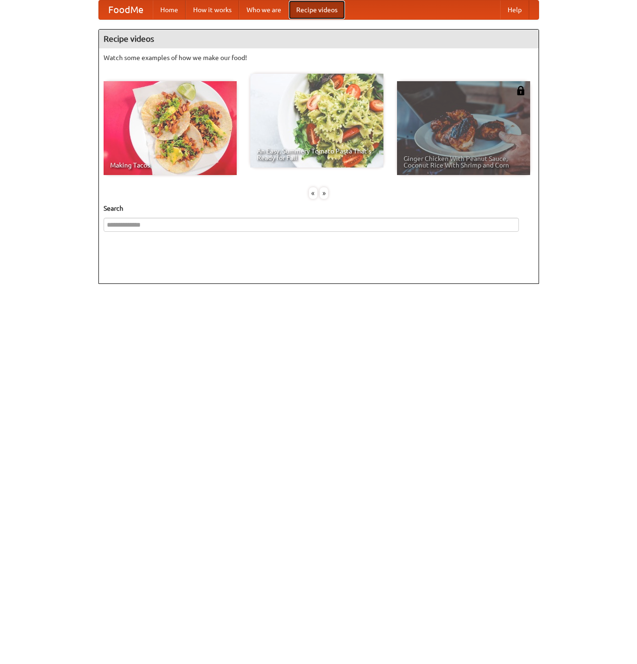  Describe the element at coordinates (317, 154) in the screenshot. I see `span: An Easy, Summery Tomato Pasta That's Ready for Fall` at that location.